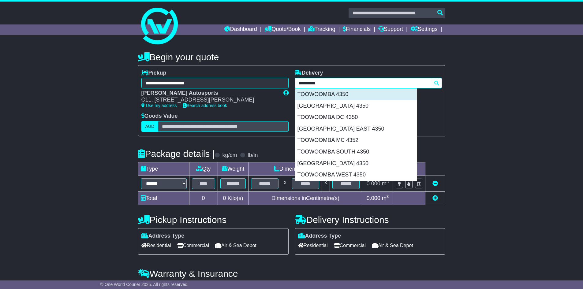  I want to click on td: Kilo(s), so click(233, 198).